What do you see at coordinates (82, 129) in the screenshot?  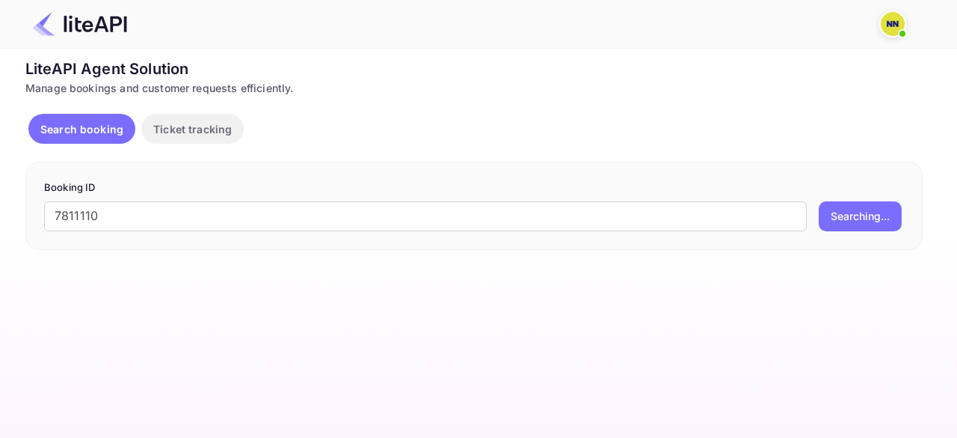 I see `p: Search booking` at bounding box center [82, 129].